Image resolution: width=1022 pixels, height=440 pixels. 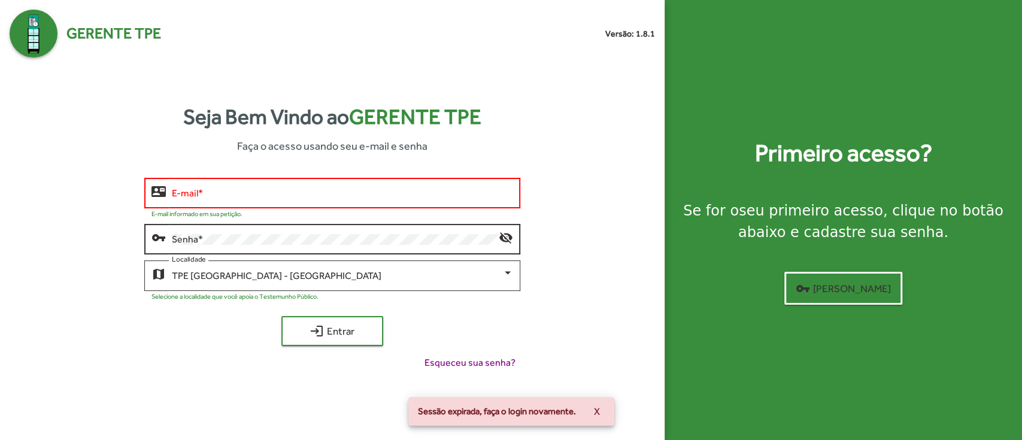 I want to click on mat-icon: contact_mail, so click(x=159, y=191).